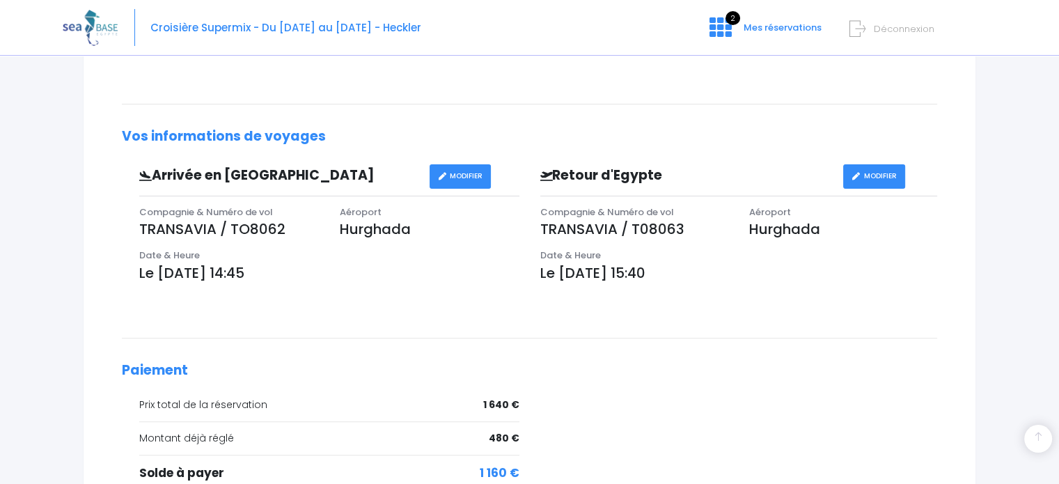 The width and height of the screenshot is (1059, 484). Describe the element at coordinates (329, 438) in the screenshot. I see `div: Montant déjà réglé` at that location.